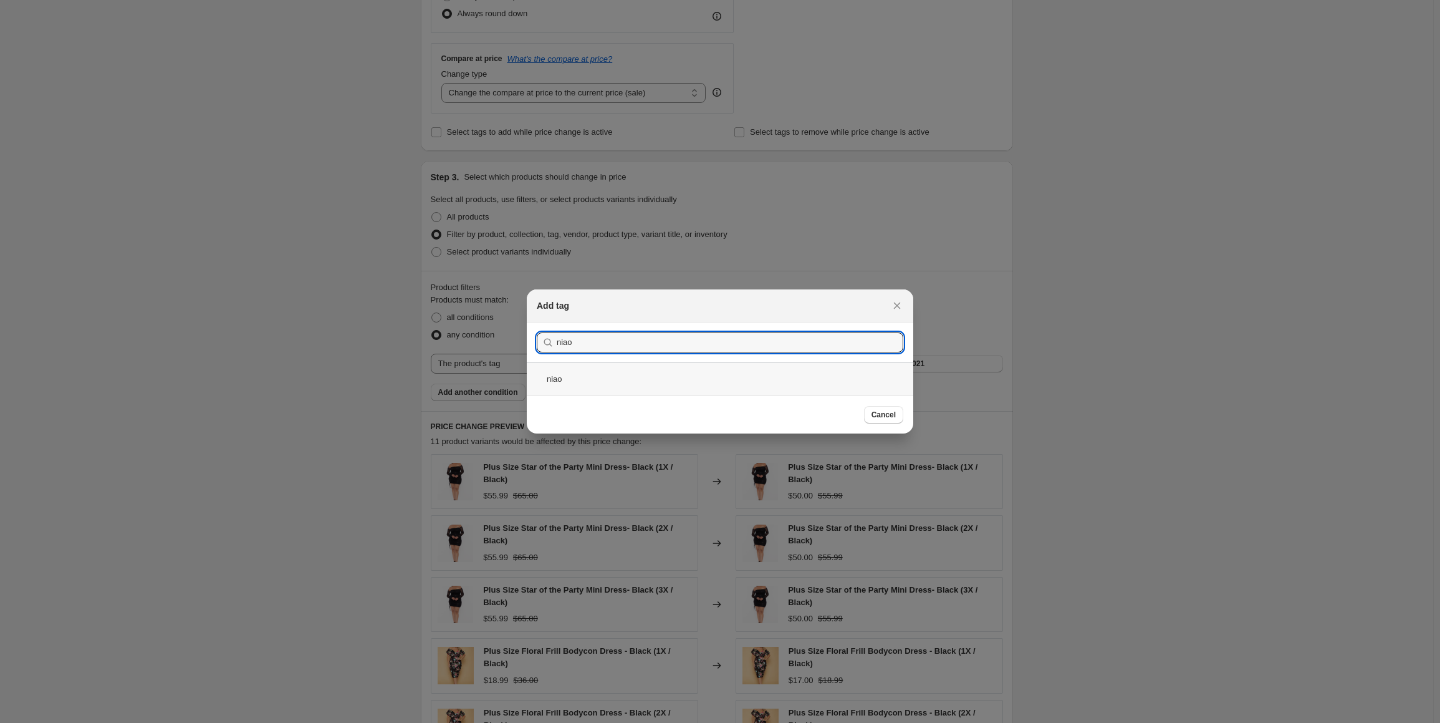 The height and width of the screenshot is (723, 1440). What do you see at coordinates (884, 415) in the screenshot?
I see `button: Cancel` at bounding box center [884, 415].